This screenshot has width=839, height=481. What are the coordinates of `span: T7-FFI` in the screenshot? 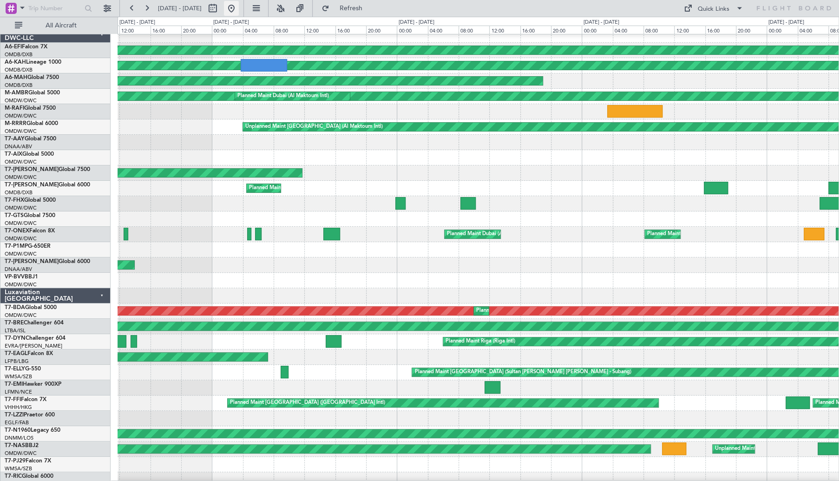 It's located at (13, 400).